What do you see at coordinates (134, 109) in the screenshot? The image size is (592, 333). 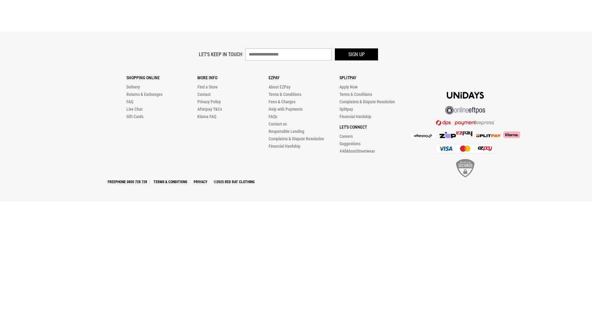 I see `a: Live Chat` at bounding box center [134, 109].